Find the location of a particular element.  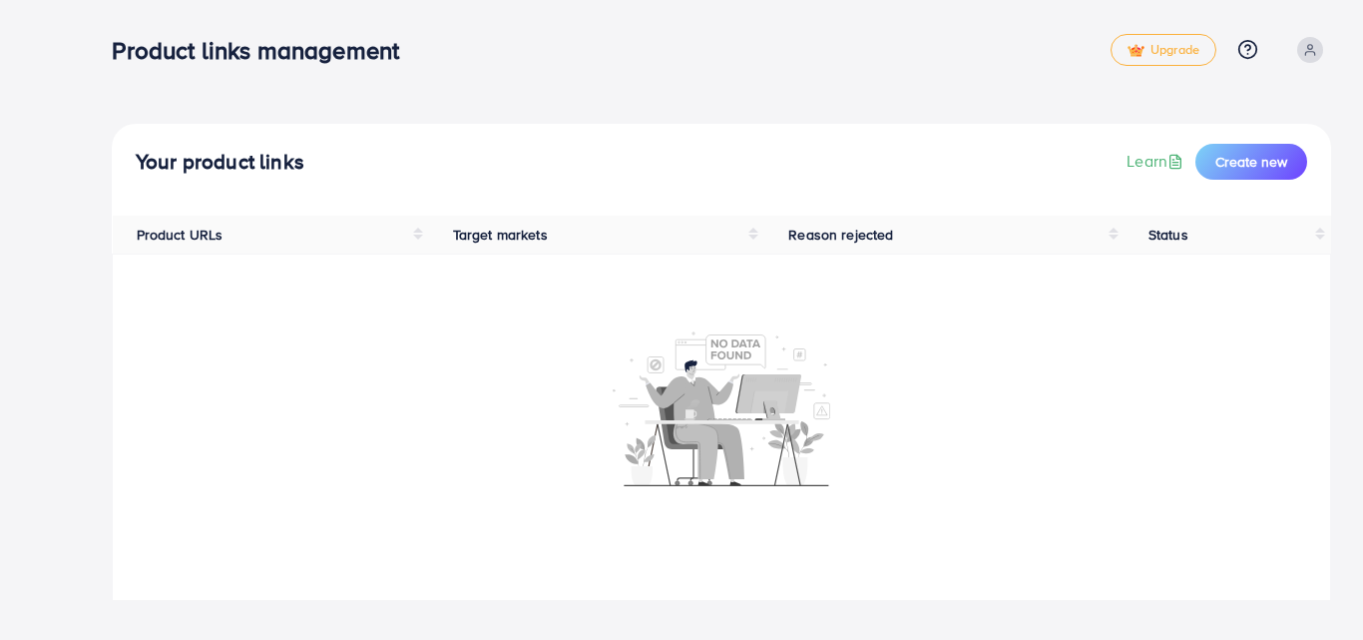

span: Create new is located at coordinates (1251, 162).